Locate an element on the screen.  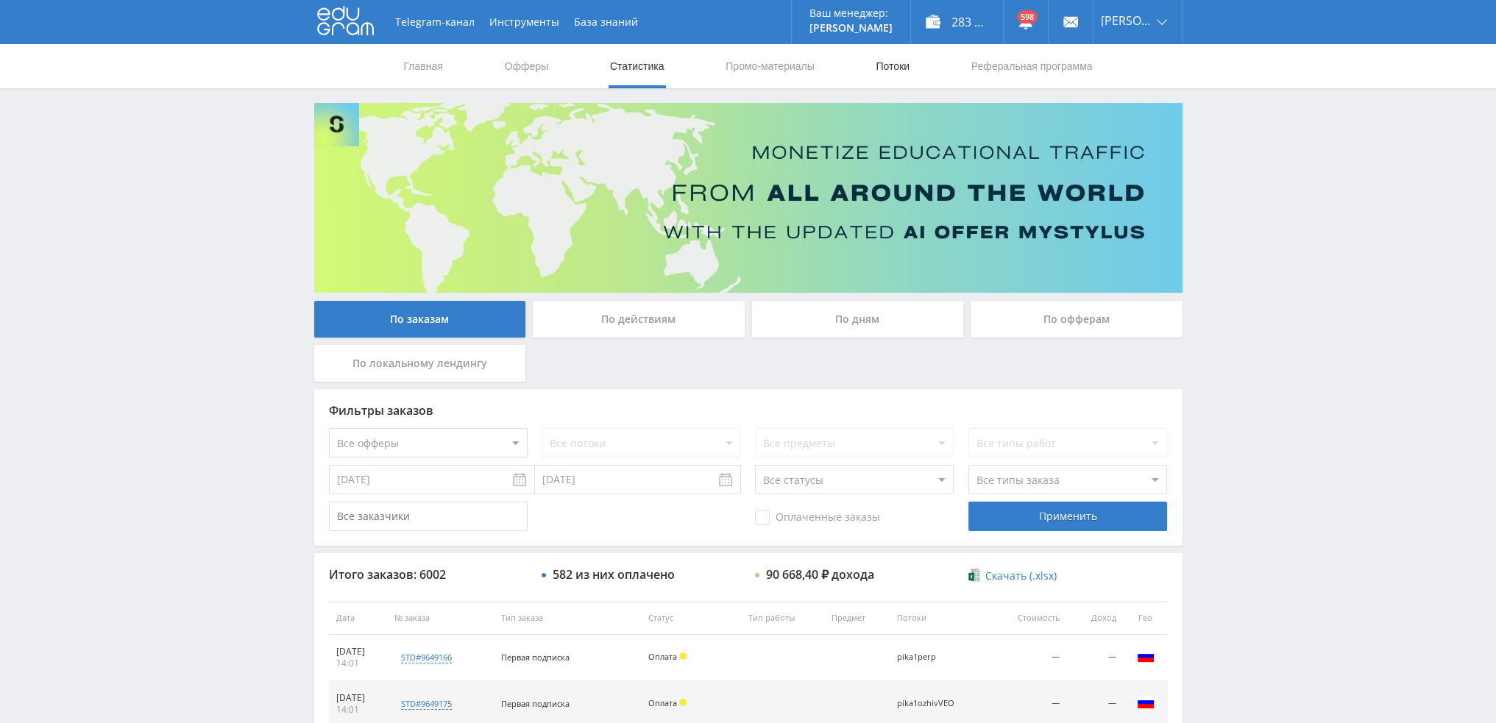
span: Скачать (.xlsx) is located at coordinates (1021, 576).